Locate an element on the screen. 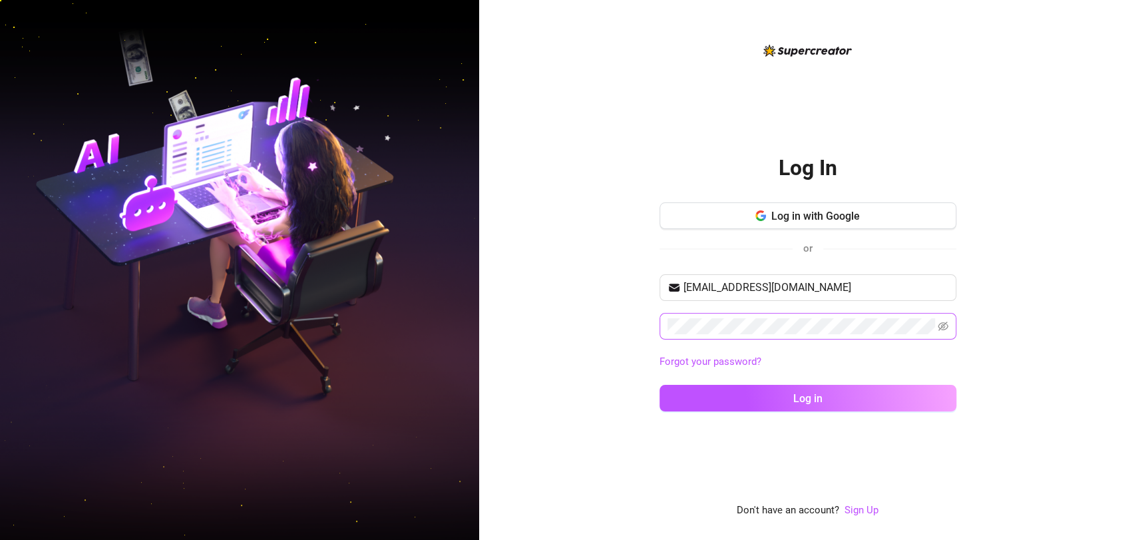 This screenshot has width=1136, height=540. input: Your email is located at coordinates (816, 288).